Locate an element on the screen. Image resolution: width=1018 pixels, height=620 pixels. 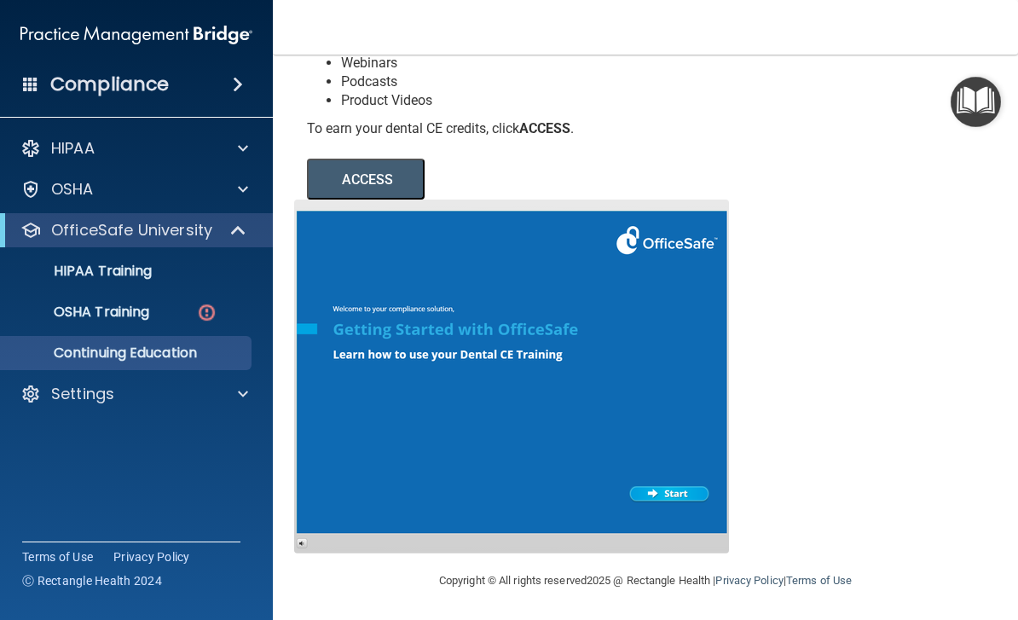
button: Open Resource Center is located at coordinates (975, 101).